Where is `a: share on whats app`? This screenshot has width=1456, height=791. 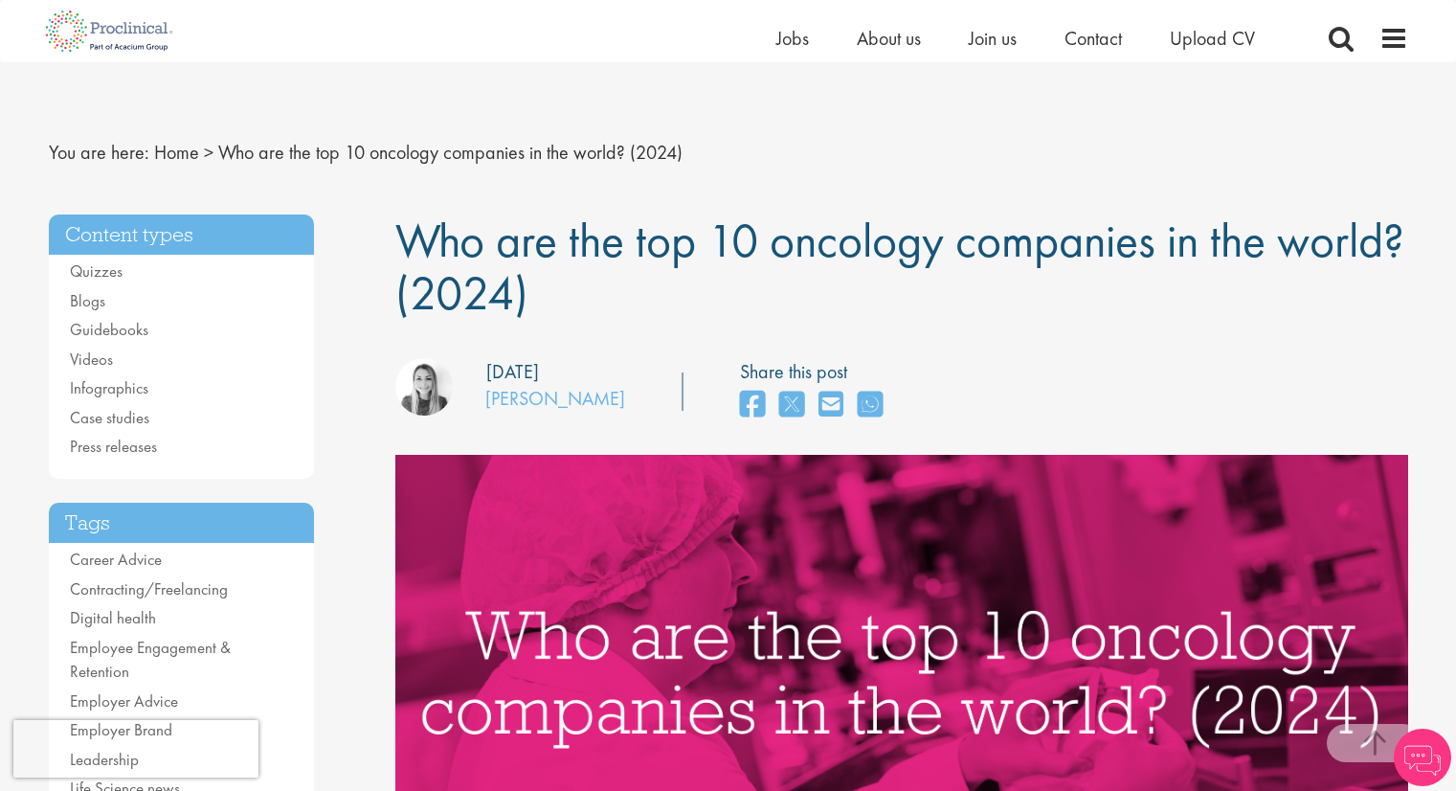 a: share on whats app is located at coordinates (870, 405).